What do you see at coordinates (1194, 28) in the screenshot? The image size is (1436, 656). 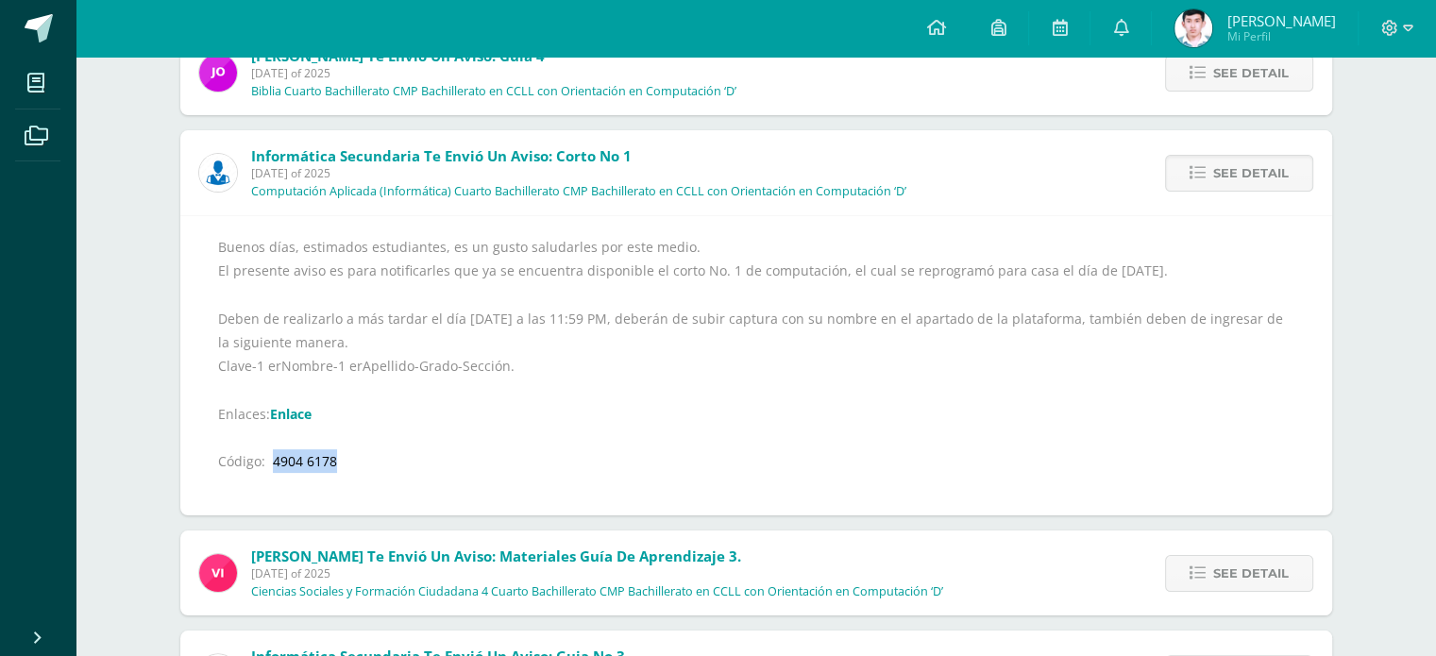 I see `img: d23276a0ba99e3d2770d4f3bb7441573.png` at bounding box center [1194, 28].